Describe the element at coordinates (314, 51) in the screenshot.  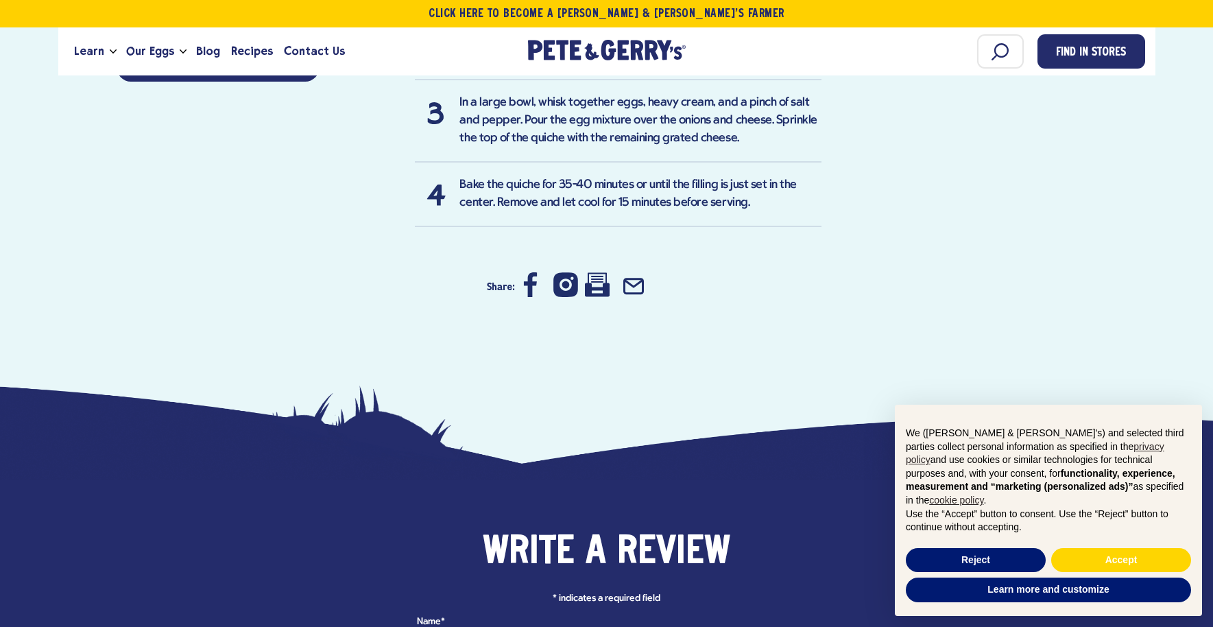
I see `a: Contact Us` at that location.